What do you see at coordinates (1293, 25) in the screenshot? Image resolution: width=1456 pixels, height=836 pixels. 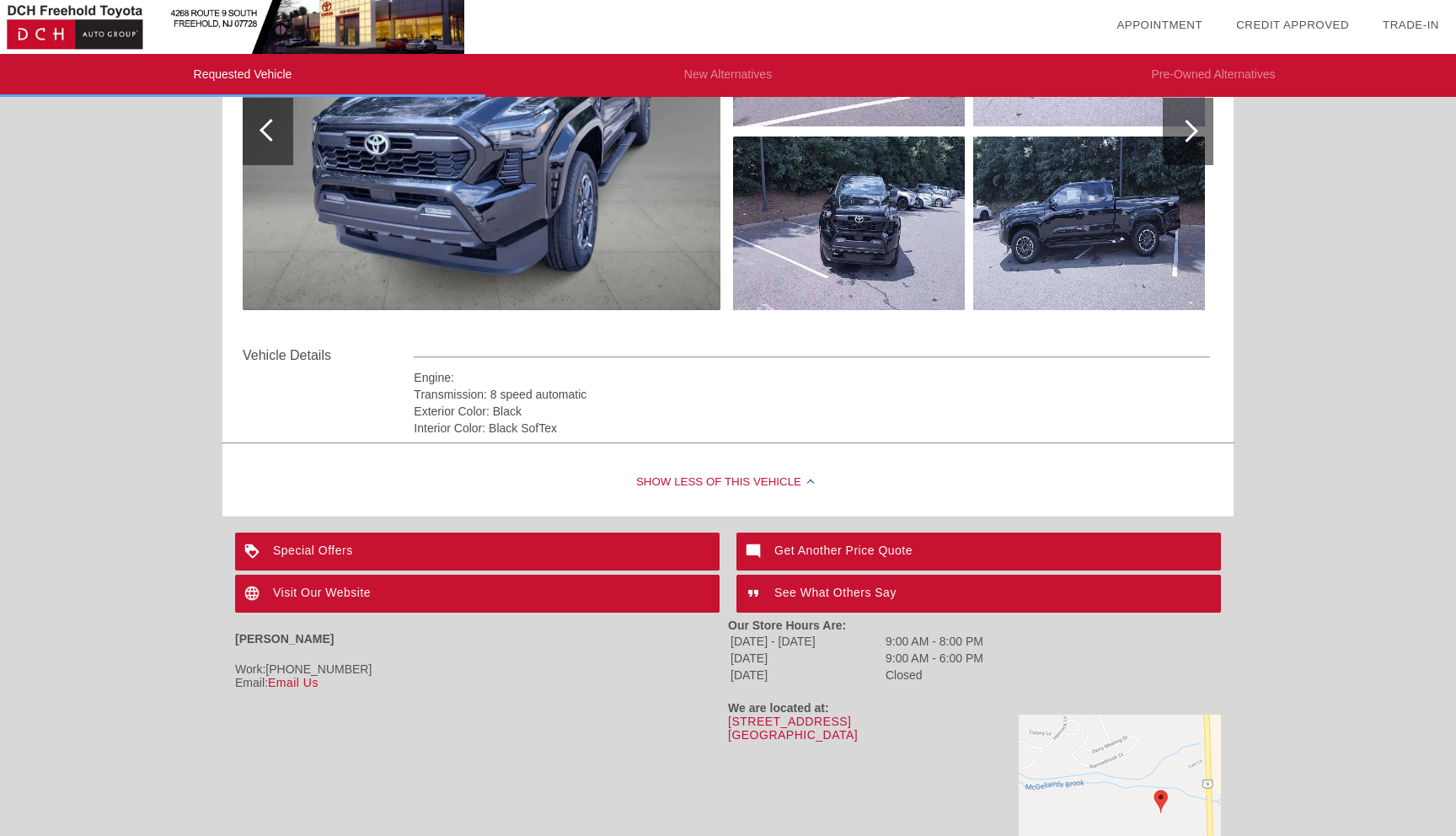 I see `a: Credit Approved` at bounding box center [1293, 25].